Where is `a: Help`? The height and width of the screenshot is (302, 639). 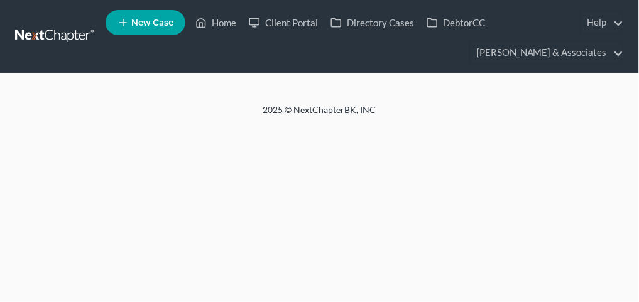 a: Help is located at coordinates (602, 23).